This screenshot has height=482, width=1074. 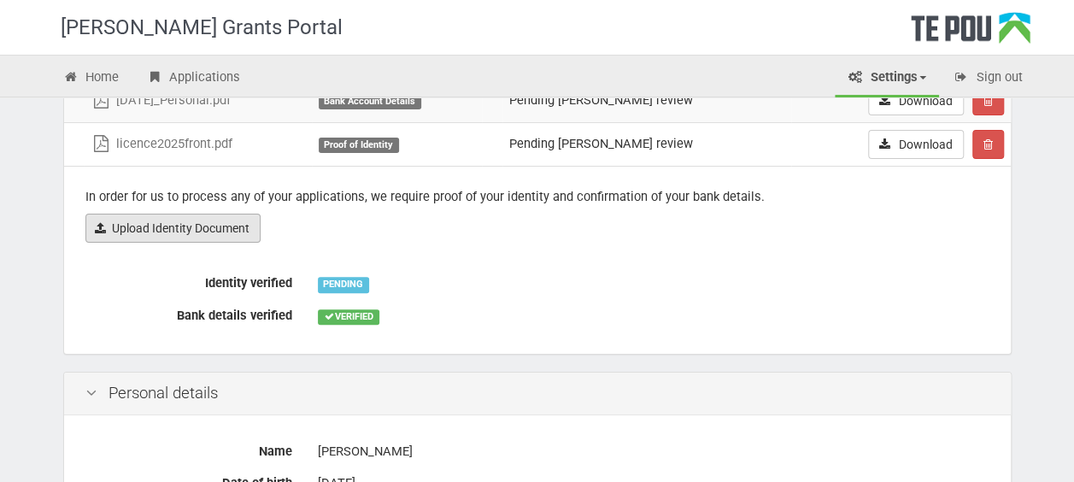 I want to click on label: Name, so click(x=189, y=449).